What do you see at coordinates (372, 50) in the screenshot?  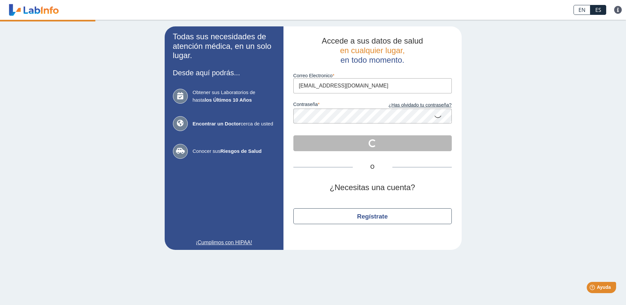 I see `span: en cualquier lugar,` at bounding box center [372, 50].